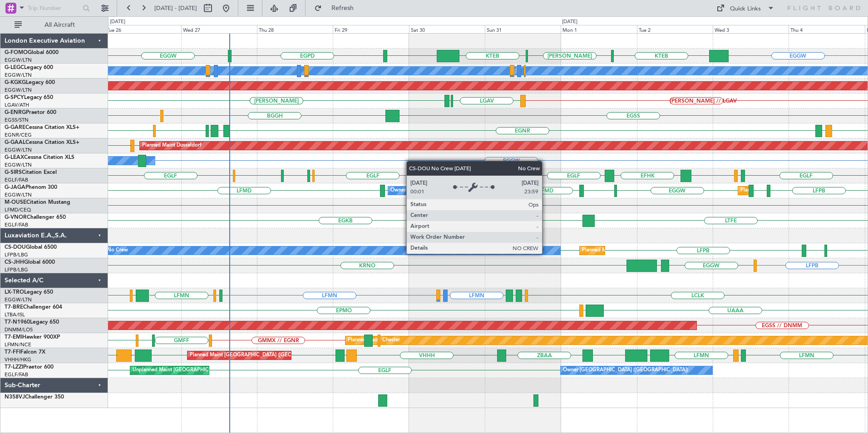  Describe the element at coordinates (16, 53) in the screenshot. I see `span: G-FOMO` at that location.